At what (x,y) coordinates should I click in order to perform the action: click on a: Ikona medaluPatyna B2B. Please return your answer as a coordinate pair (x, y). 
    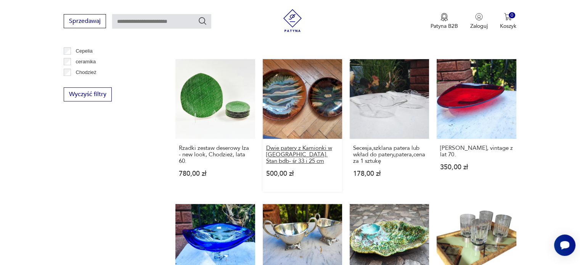
    Looking at the image, I should click on (444, 21).